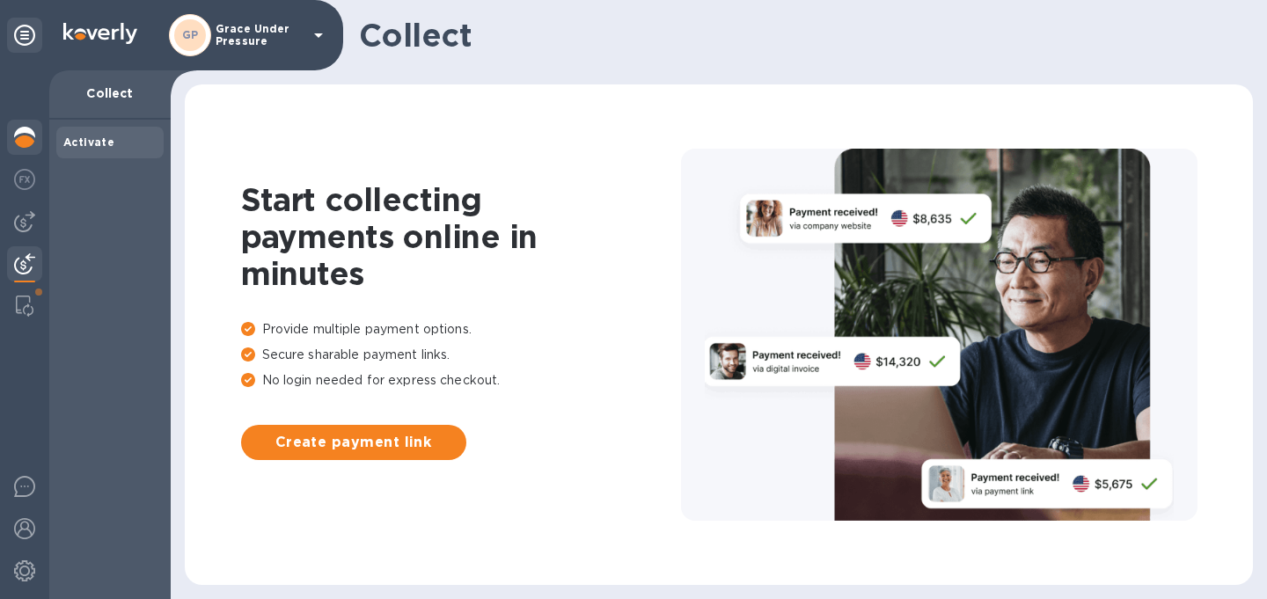 The image size is (1267, 599). What do you see at coordinates (799, 35) in the screenshot?
I see `h1: Collect` at bounding box center [799, 35].